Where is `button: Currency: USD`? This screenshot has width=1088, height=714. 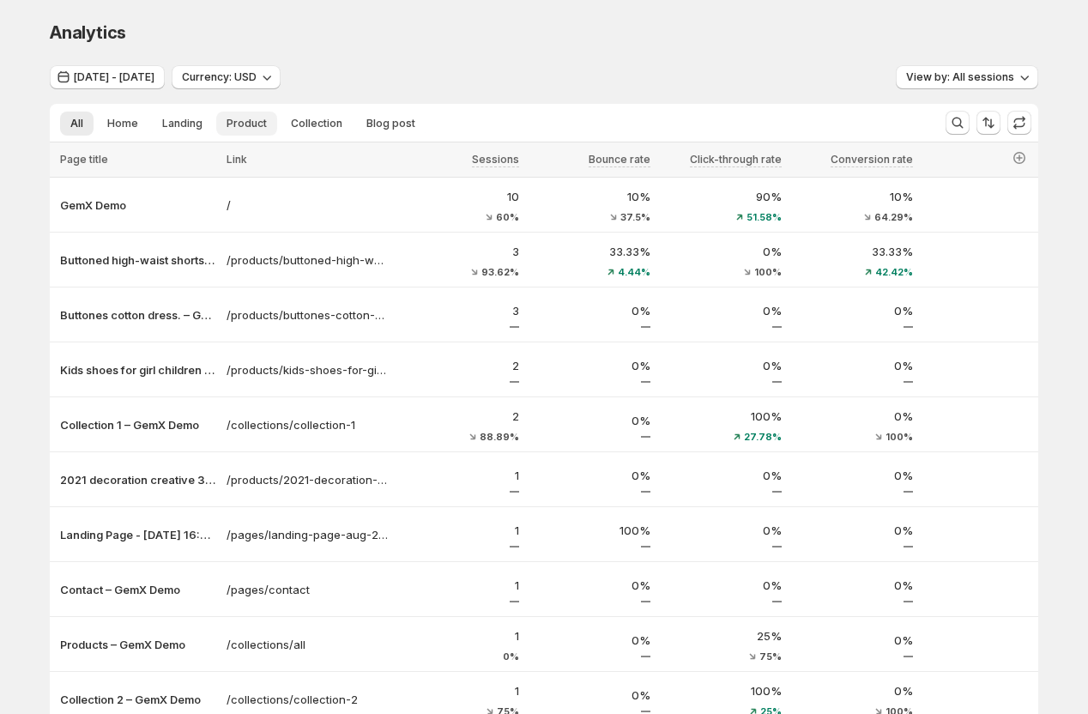 button: Currency: USD is located at coordinates (226, 77).